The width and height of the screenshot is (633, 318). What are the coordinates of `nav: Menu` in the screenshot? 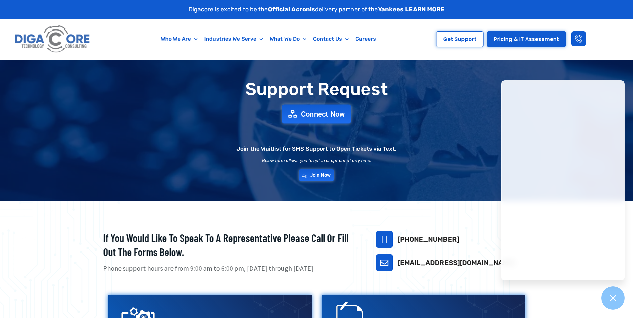 It's located at (268, 39).